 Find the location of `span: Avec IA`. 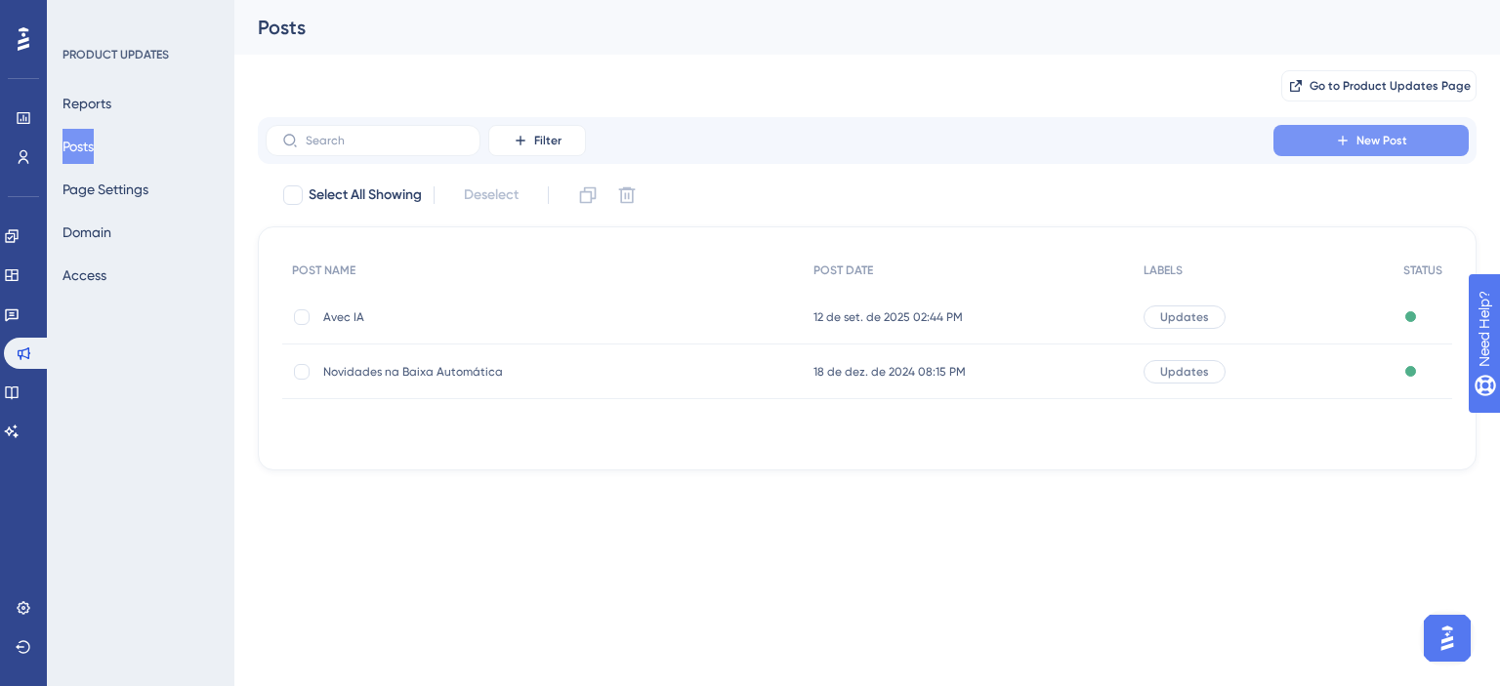

span: Avec IA is located at coordinates (479, 317).